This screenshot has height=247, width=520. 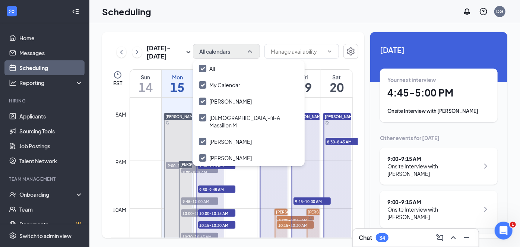 What do you see at coordinates (512, 224) in the screenshot?
I see `span: 1` at bounding box center [512, 224].